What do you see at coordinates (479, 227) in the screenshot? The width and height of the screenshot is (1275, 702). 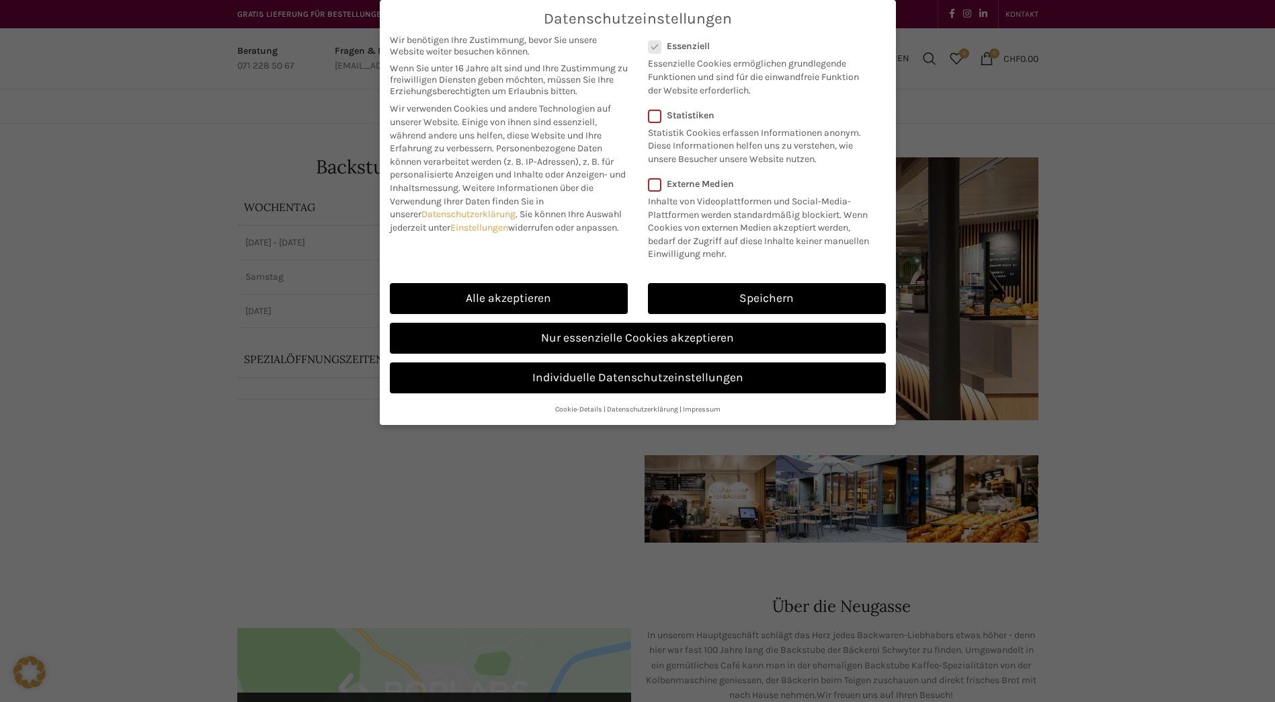 I see `a: Einstellungen` at bounding box center [479, 227].